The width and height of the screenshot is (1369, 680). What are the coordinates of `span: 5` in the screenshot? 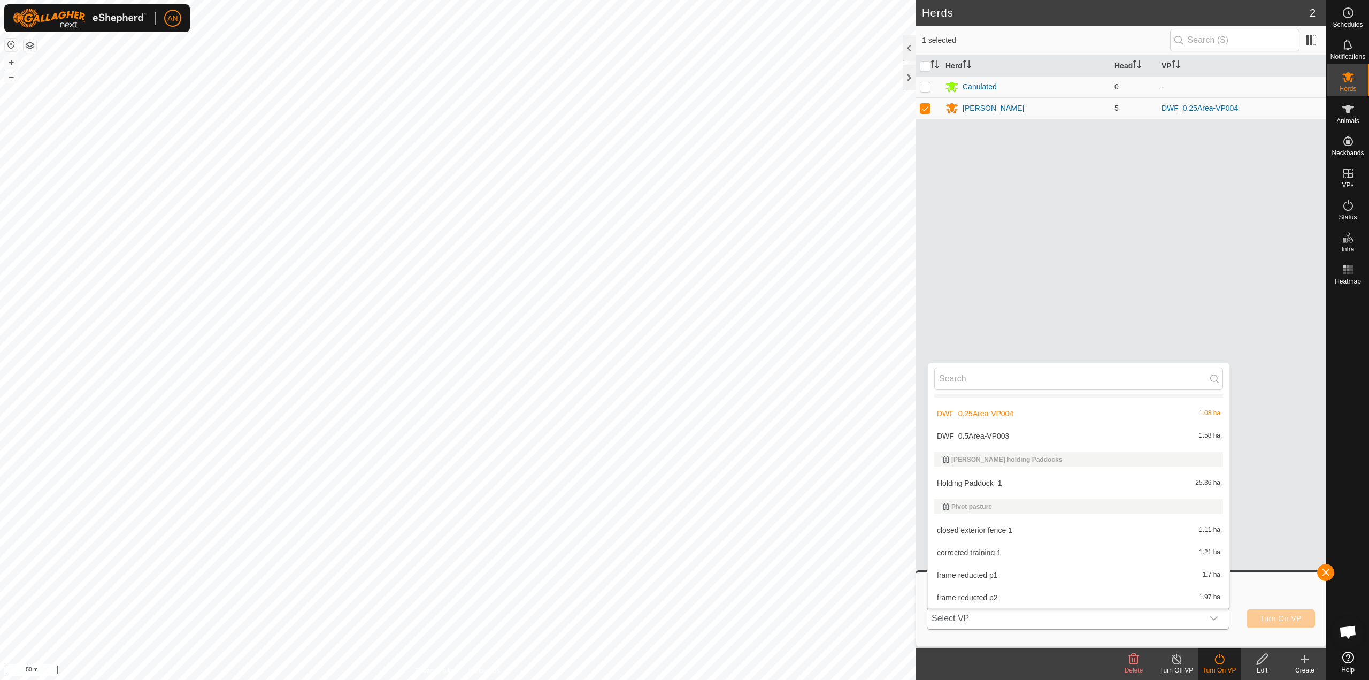 It's located at (1117, 108).